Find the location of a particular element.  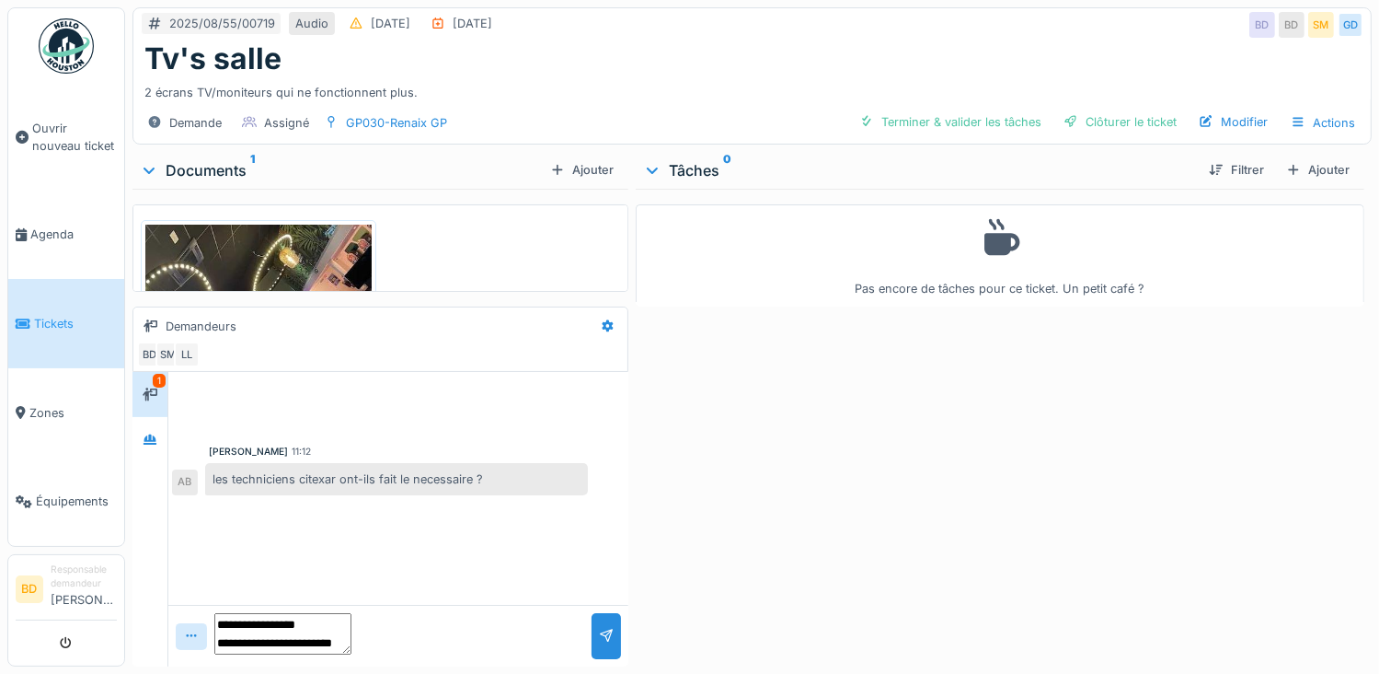

div: Responsable demandeur is located at coordinates (84, 576).